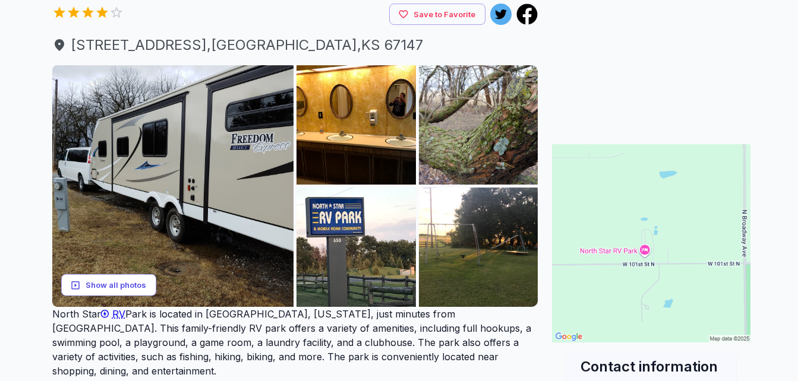  I want to click on button: Save to Favorite, so click(437, 14).